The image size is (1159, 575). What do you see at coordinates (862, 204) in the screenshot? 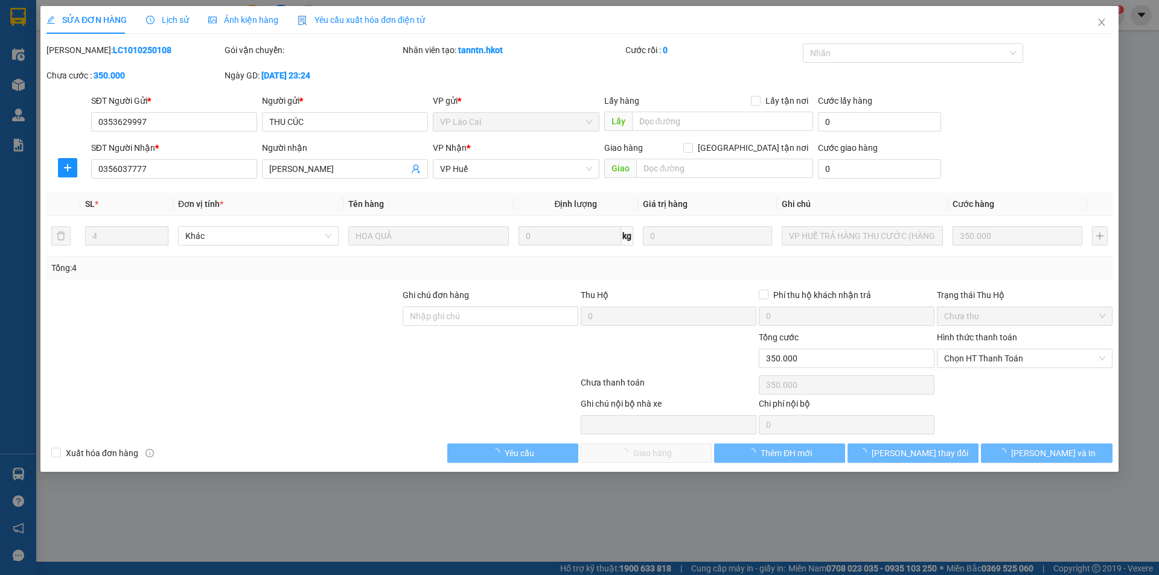
I see `th: Ghi chú` at bounding box center [862, 204].